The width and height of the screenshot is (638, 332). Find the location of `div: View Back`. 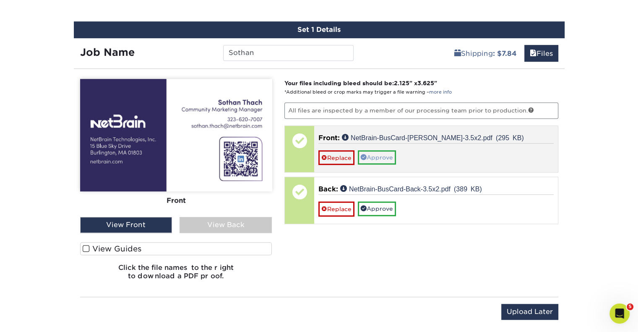

div: View Back is located at coordinates (226, 225).